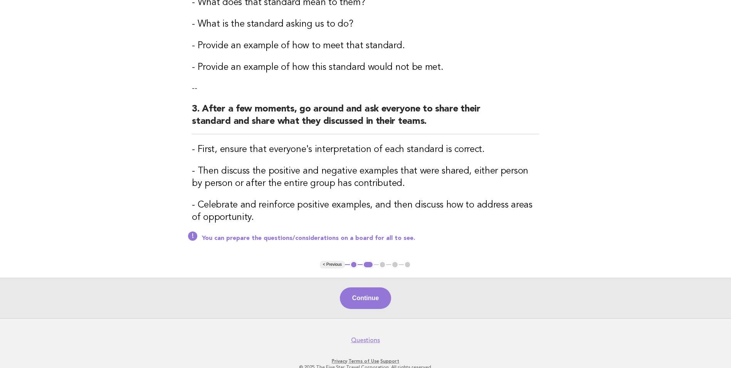 The width and height of the screenshot is (731, 368). I want to click on button: 2, so click(368, 265).